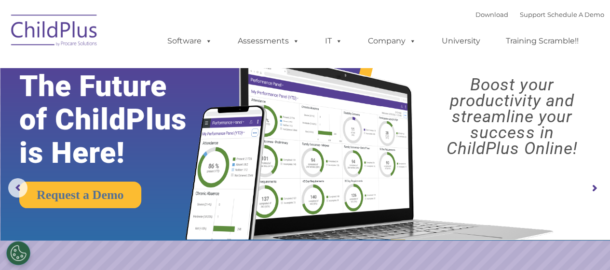  I want to click on a: IT, so click(334, 41).